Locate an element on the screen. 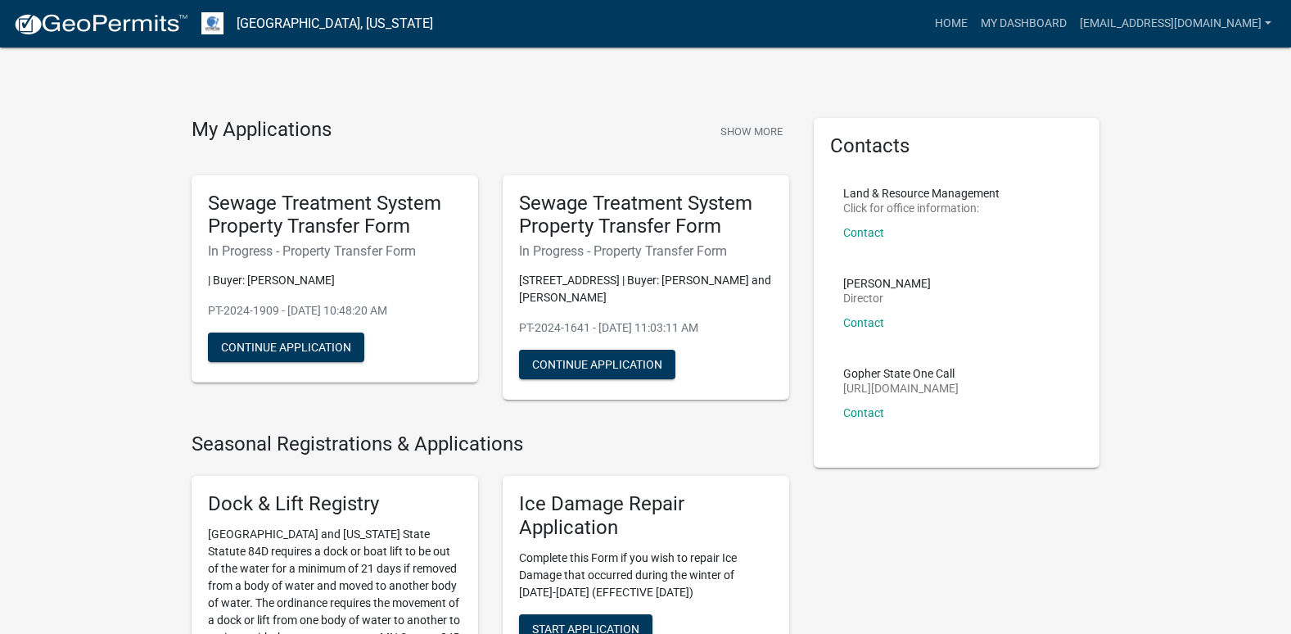 The width and height of the screenshot is (1291, 634). h5: Ice Damage Repair Application is located at coordinates (646, 516).